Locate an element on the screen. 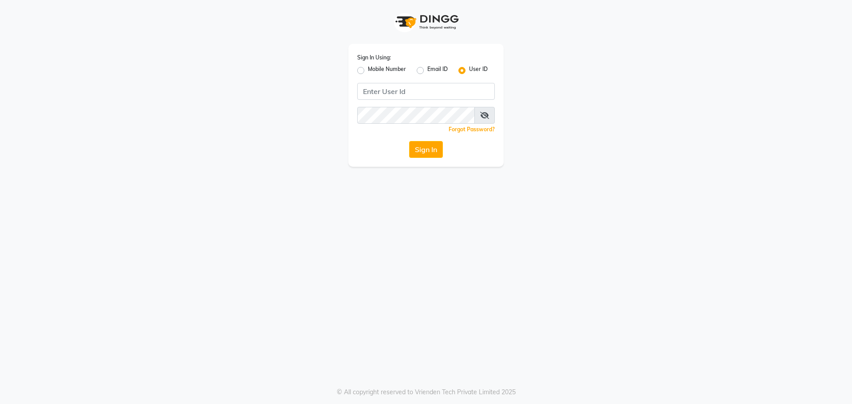 The height and width of the screenshot is (404, 852). button: Sign In is located at coordinates (426, 150).